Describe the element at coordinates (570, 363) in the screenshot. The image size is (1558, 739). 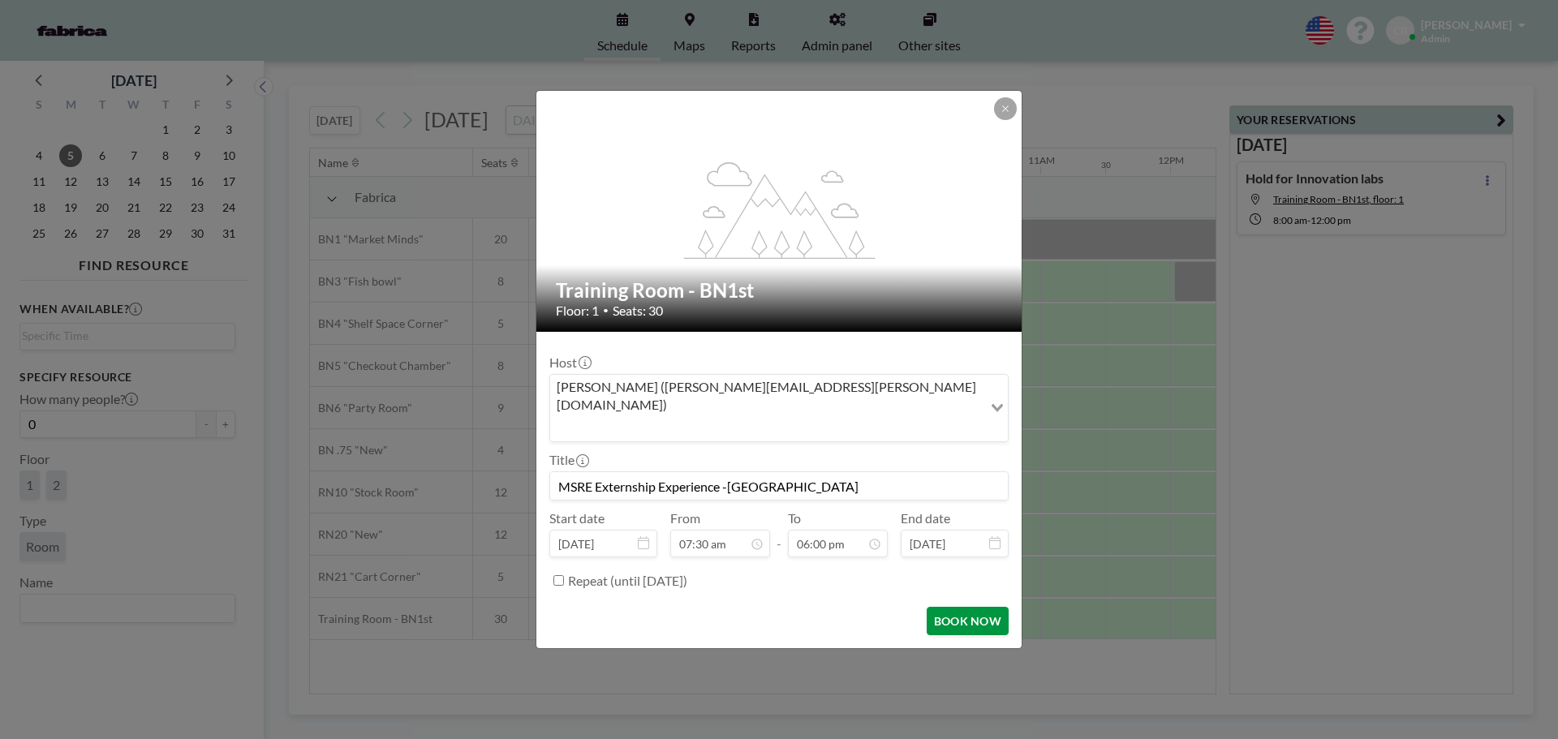
I see `label: Host` at that location.